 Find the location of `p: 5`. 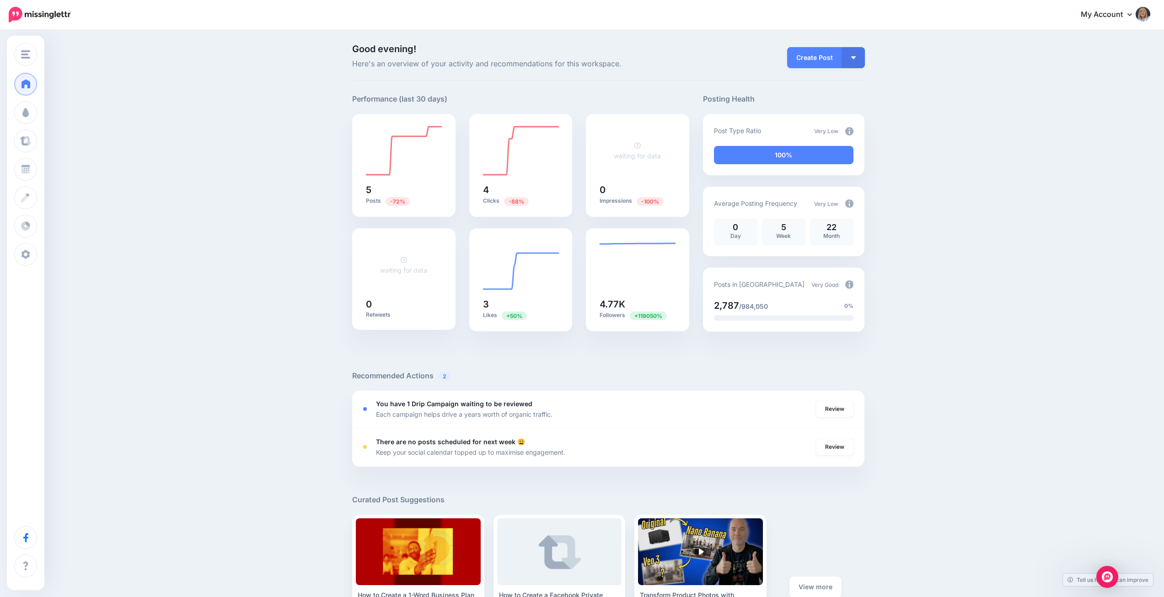

p: 5 is located at coordinates (784, 227).